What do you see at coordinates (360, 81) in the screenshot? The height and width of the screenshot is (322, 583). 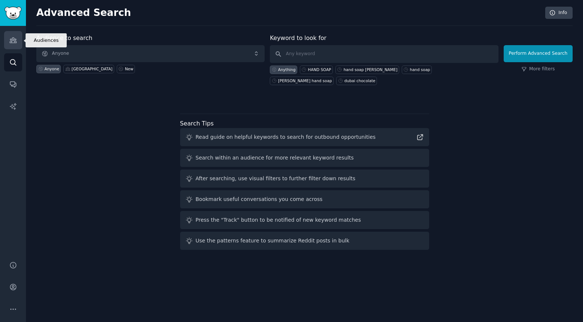 I see `div: dubai chocolate` at bounding box center [360, 81].